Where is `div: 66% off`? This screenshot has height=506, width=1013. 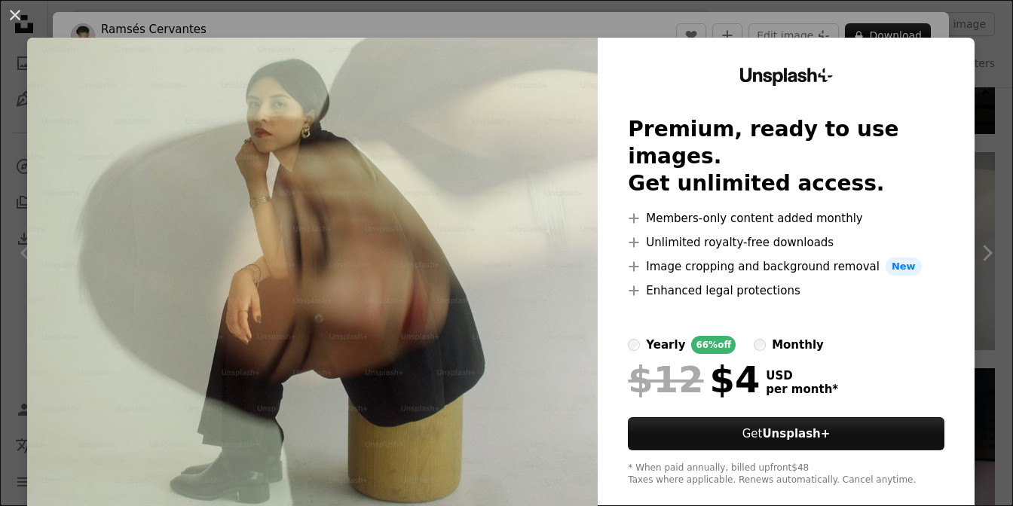
div: 66% off is located at coordinates (713, 345).